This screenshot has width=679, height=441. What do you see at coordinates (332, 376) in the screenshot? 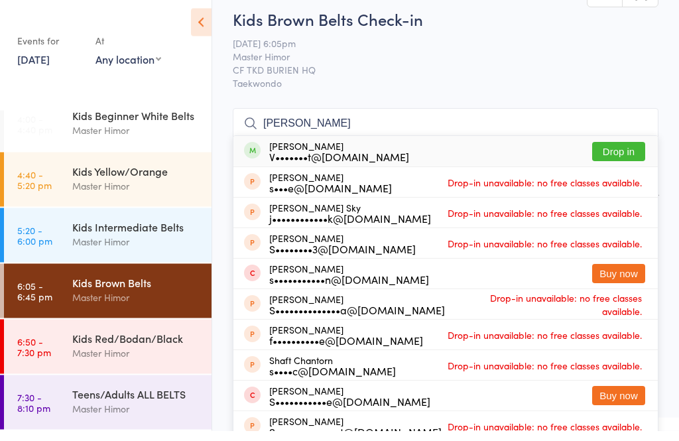
I see `div: Shaft Chantorn` at bounding box center [332, 376].